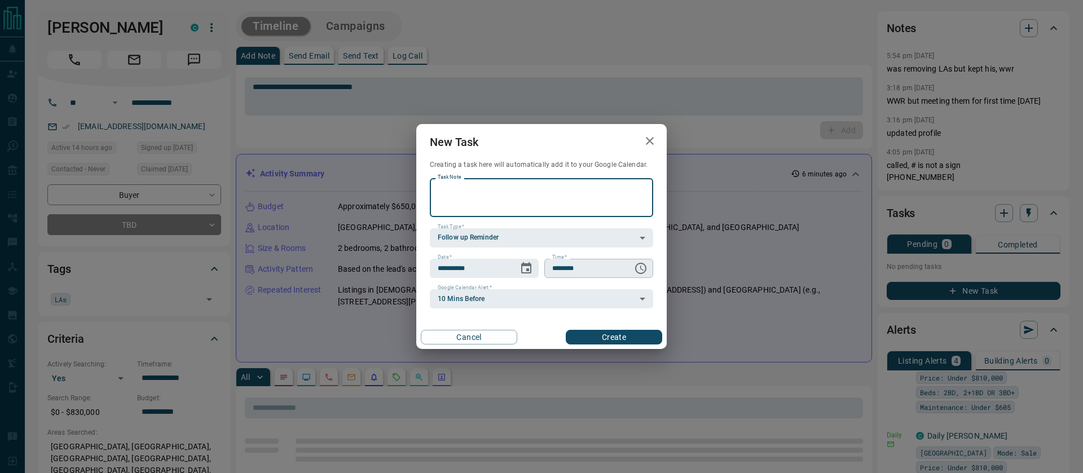  Describe the element at coordinates (454, 142) in the screenshot. I see `h2: New Task` at that location.